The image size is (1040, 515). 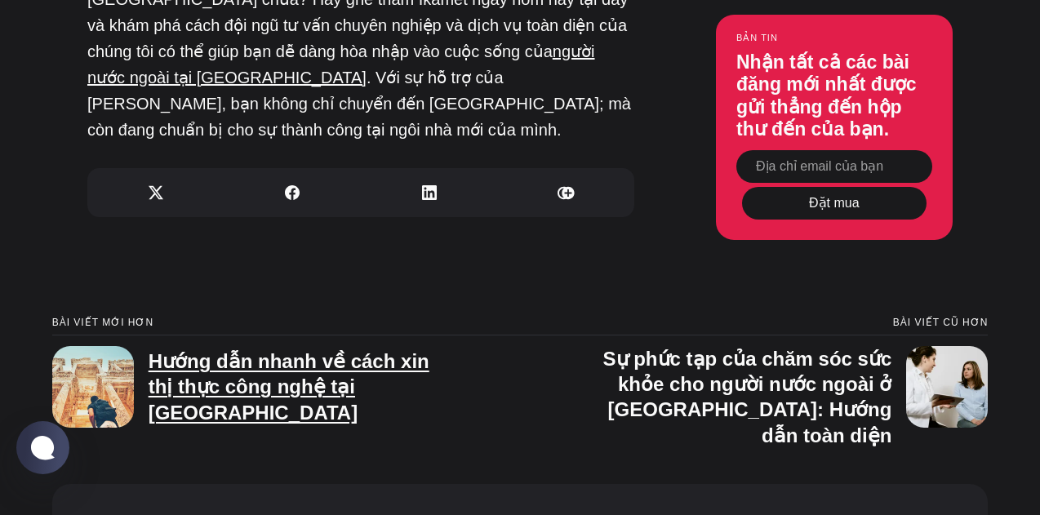 What do you see at coordinates (293, 193) in the screenshot?
I see `a: Chia sẻ trên Facebook` at bounding box center [293, 193].